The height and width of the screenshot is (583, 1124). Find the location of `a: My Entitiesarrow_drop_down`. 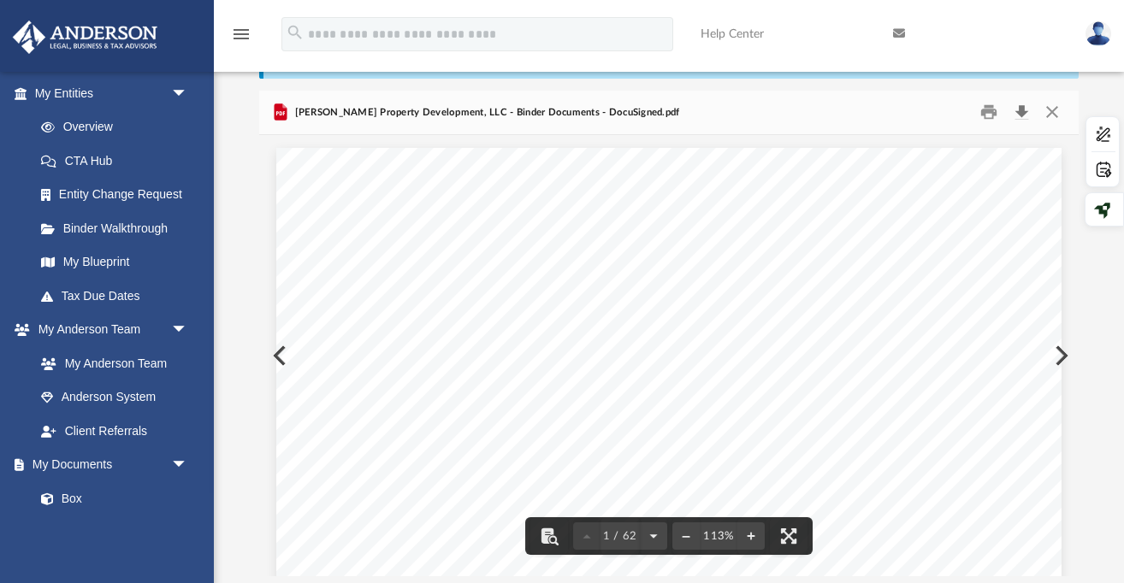

a: My Entitiesarrow_drop_down is located at coordinates (113, 93).